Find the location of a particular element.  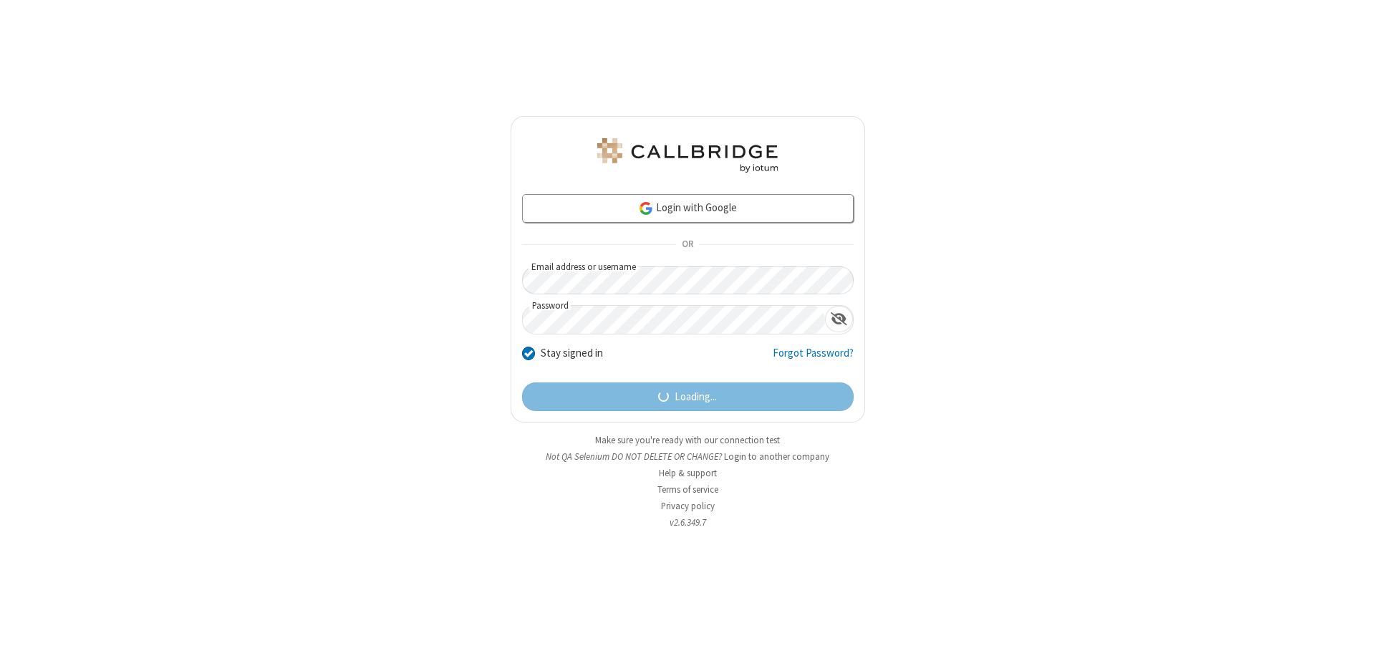

div: Show password is located at coordinates (839, 319).